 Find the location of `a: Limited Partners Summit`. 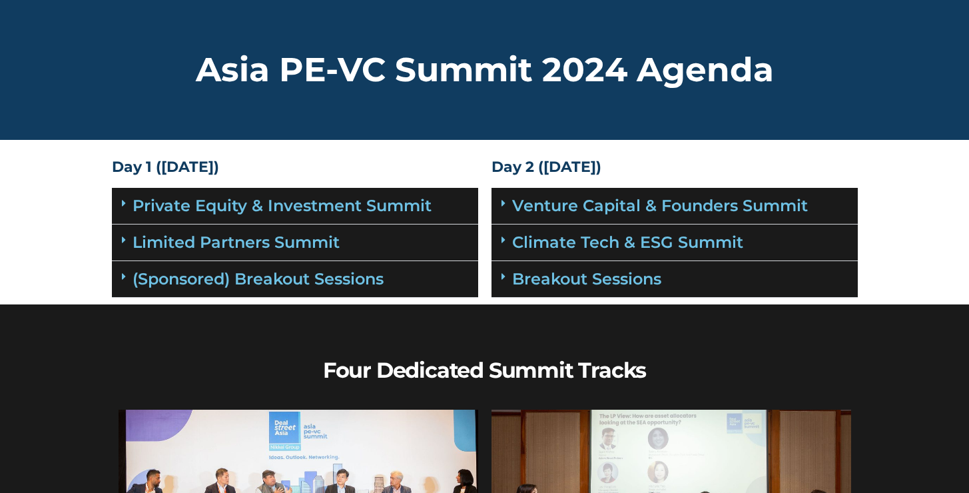

a: Limited Partners Summit is located at coordinates (236, 242).